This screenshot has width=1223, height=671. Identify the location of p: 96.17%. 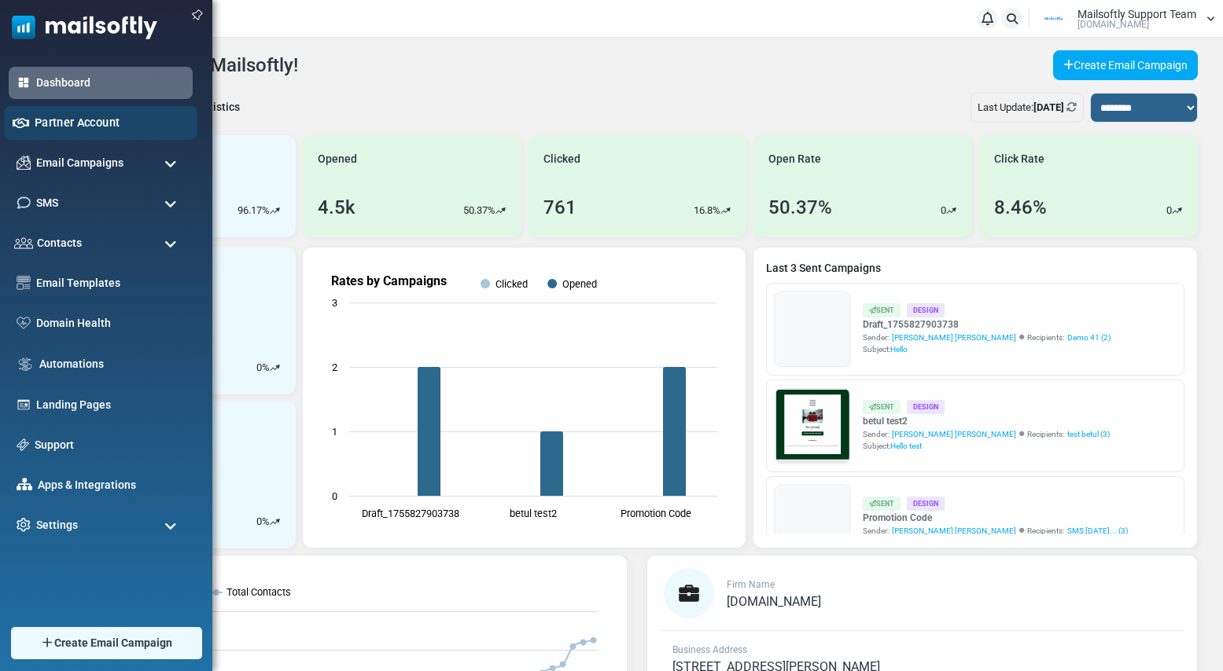
(253, 211).